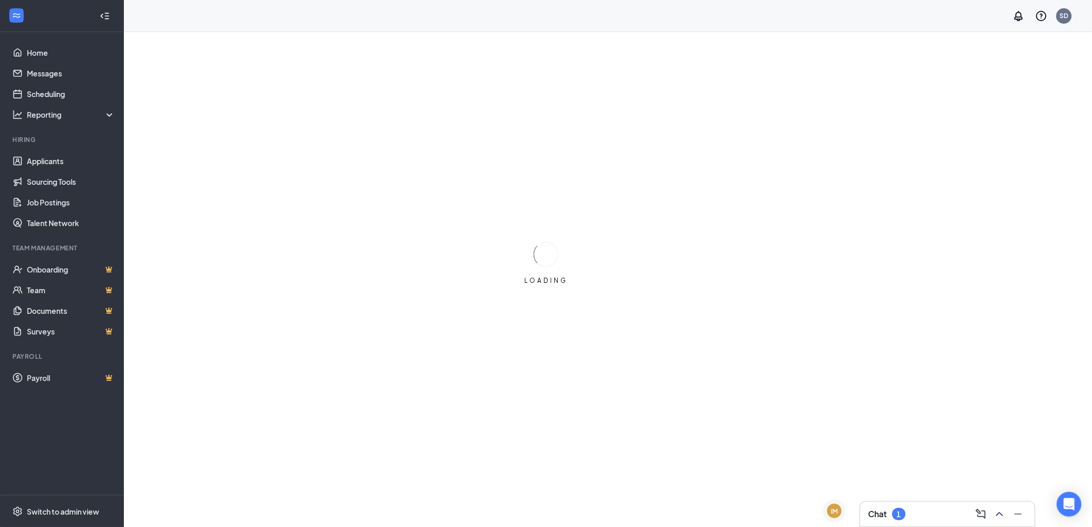 This screenshot has width=1092, height=527. I want to click on a: DocumentsCrown, so click(71, 311).